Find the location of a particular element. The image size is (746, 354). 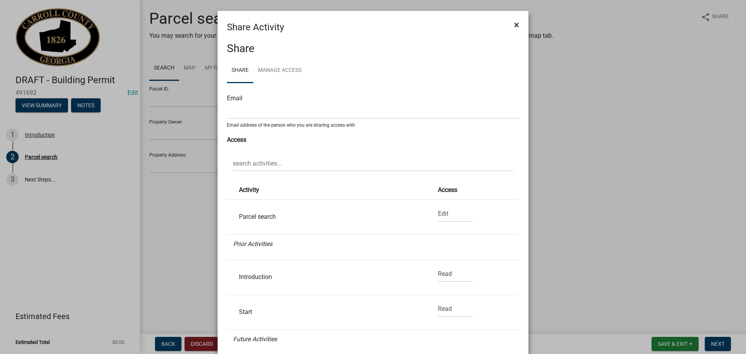

input: search activities... is located at coordinates (373, 163).